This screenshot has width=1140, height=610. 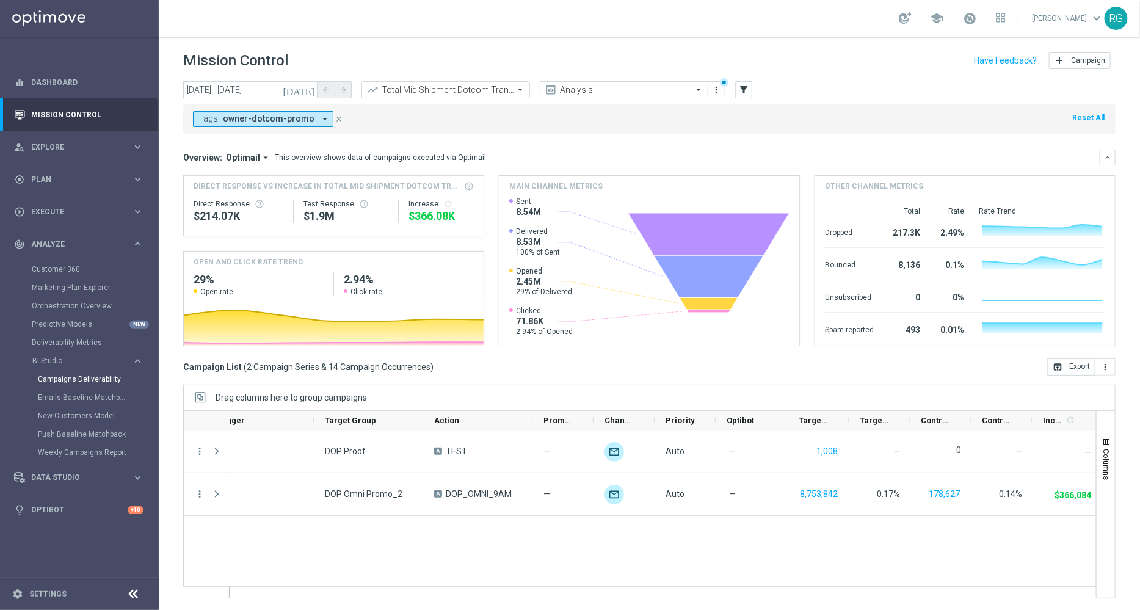 I want to click on div: person_search Explore keyboard_arrow_right, so click(x=79, y=147).